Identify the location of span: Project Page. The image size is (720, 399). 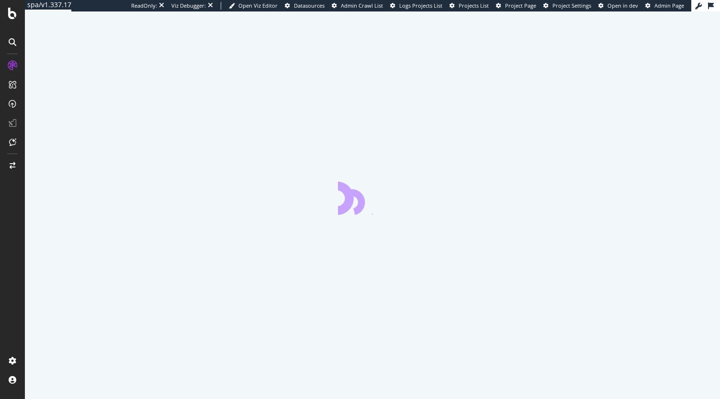
(520, 5).